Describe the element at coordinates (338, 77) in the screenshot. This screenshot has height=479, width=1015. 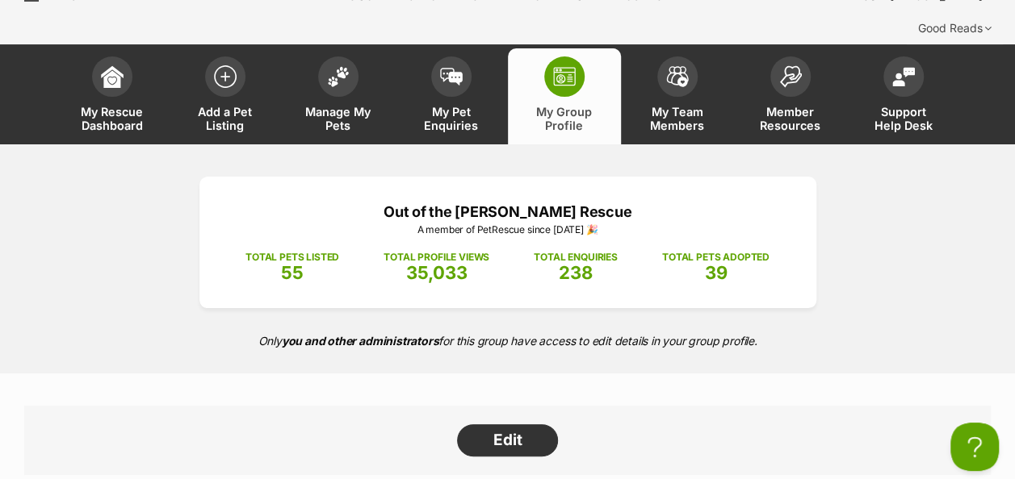
I see `img: manage-my-pets-icon-02211641906a0b7f246fdf0571729dbe1e7629f14944591b6c1af311fb30b64b.svg` at that location.